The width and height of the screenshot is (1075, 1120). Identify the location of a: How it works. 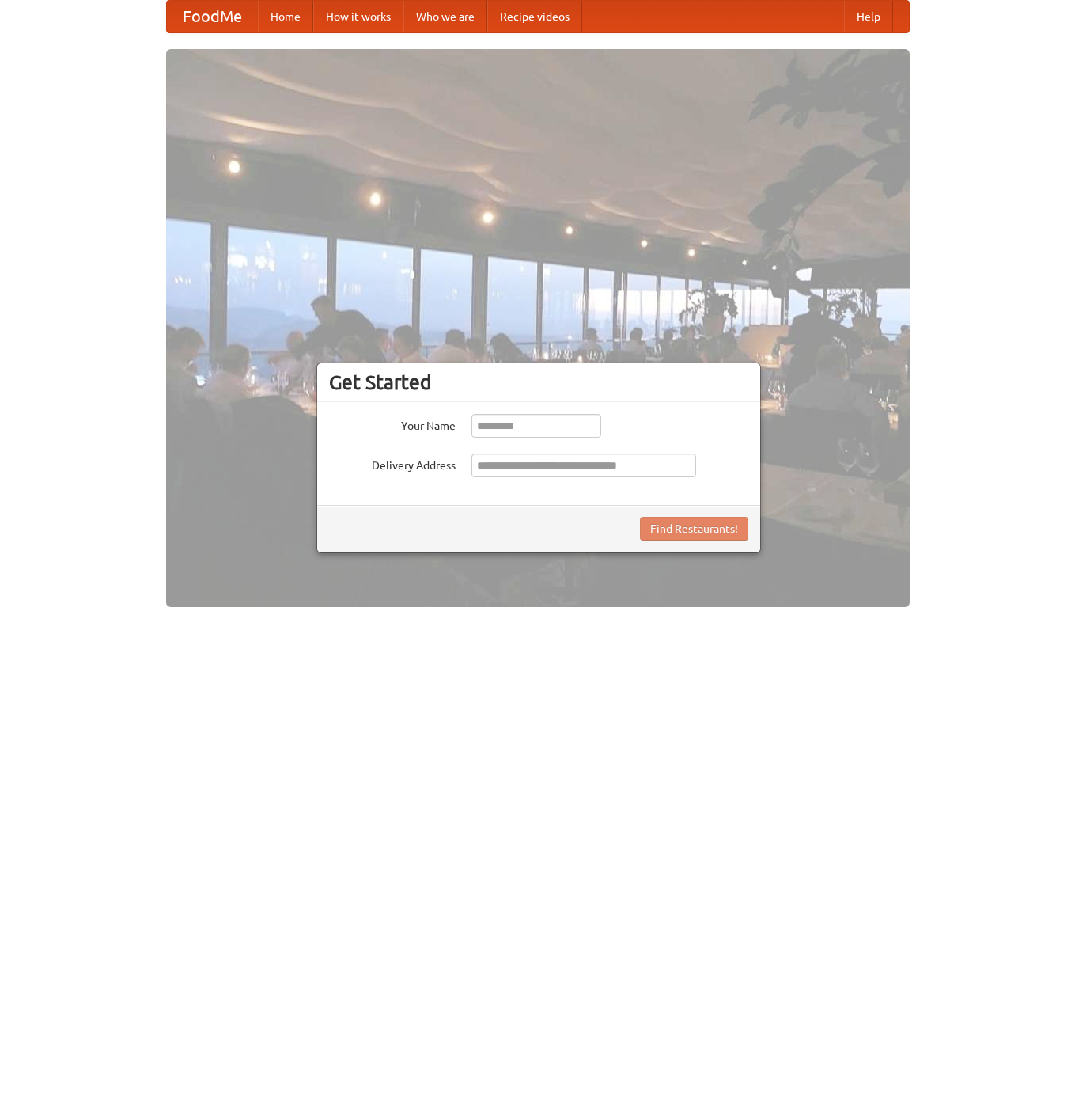
(358, 17).